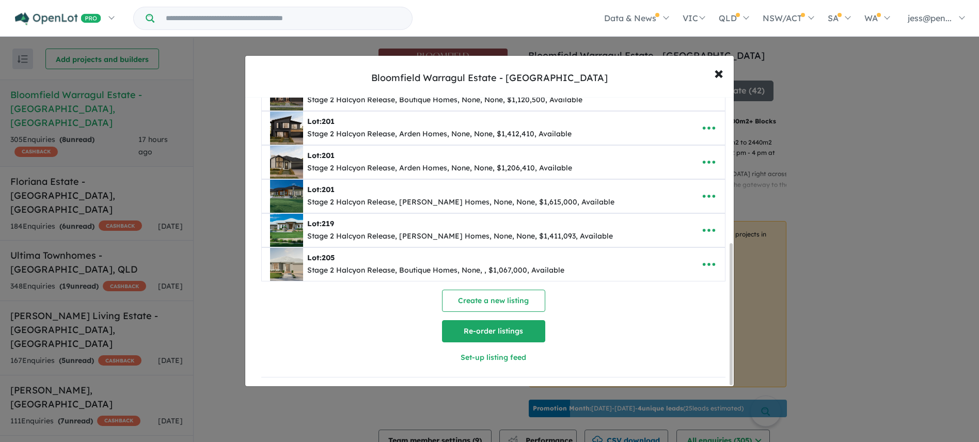 This screenshot has height=442, width=979. What do you see at coordinates (58, 19) in the screenshot?
I see `img: Openlot PRO Logo White` at bounding box center [58, 19].